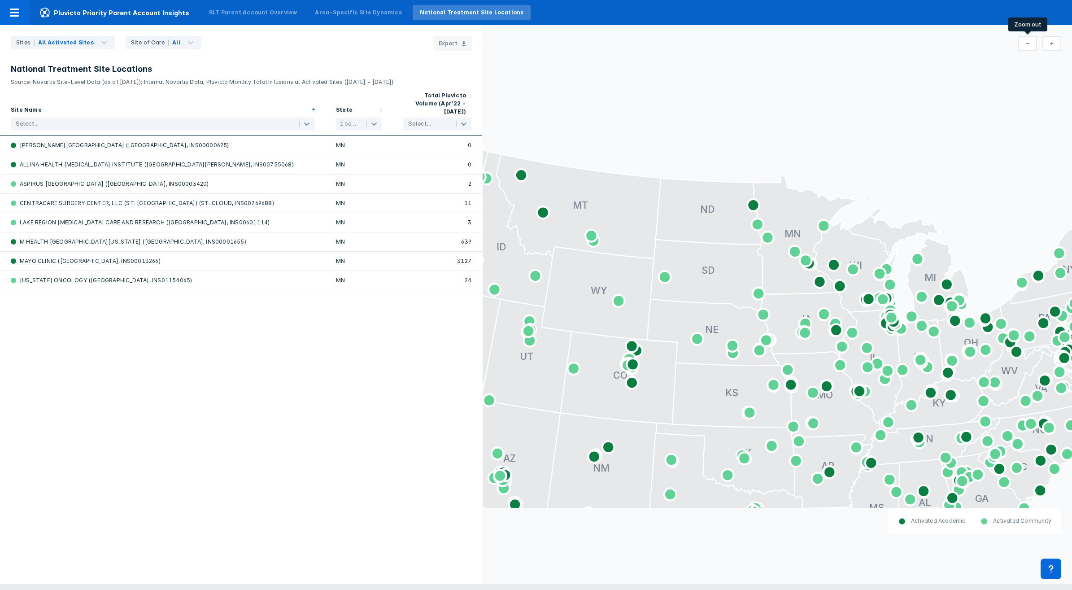  What do you see at coordinates (349, 124) in the screenshot?
I see `div: 1 selected` at bounding box center [349, 124].